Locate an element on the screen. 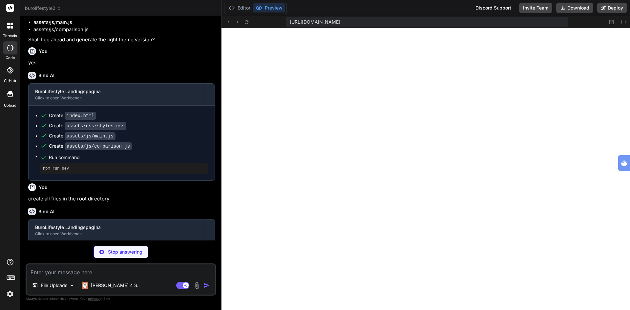  div: Discord Support is located at coordinates (493, 8).